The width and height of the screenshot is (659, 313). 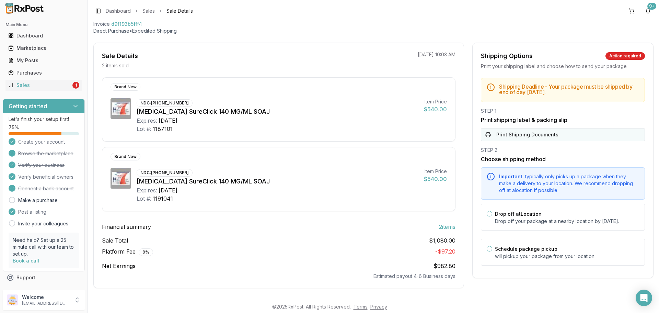 What do you see at coordinates (506, 56) in the screenshot?
I see `div: Shipping Options` at bounding box center [506, 56].